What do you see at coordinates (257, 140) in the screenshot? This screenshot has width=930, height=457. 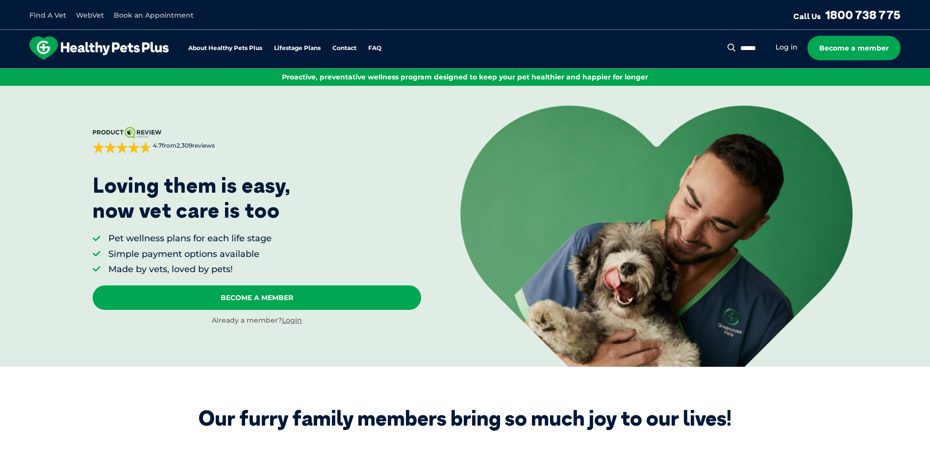 I see `a: 4.7from2,309reviews` at bounding box center [257, 140].